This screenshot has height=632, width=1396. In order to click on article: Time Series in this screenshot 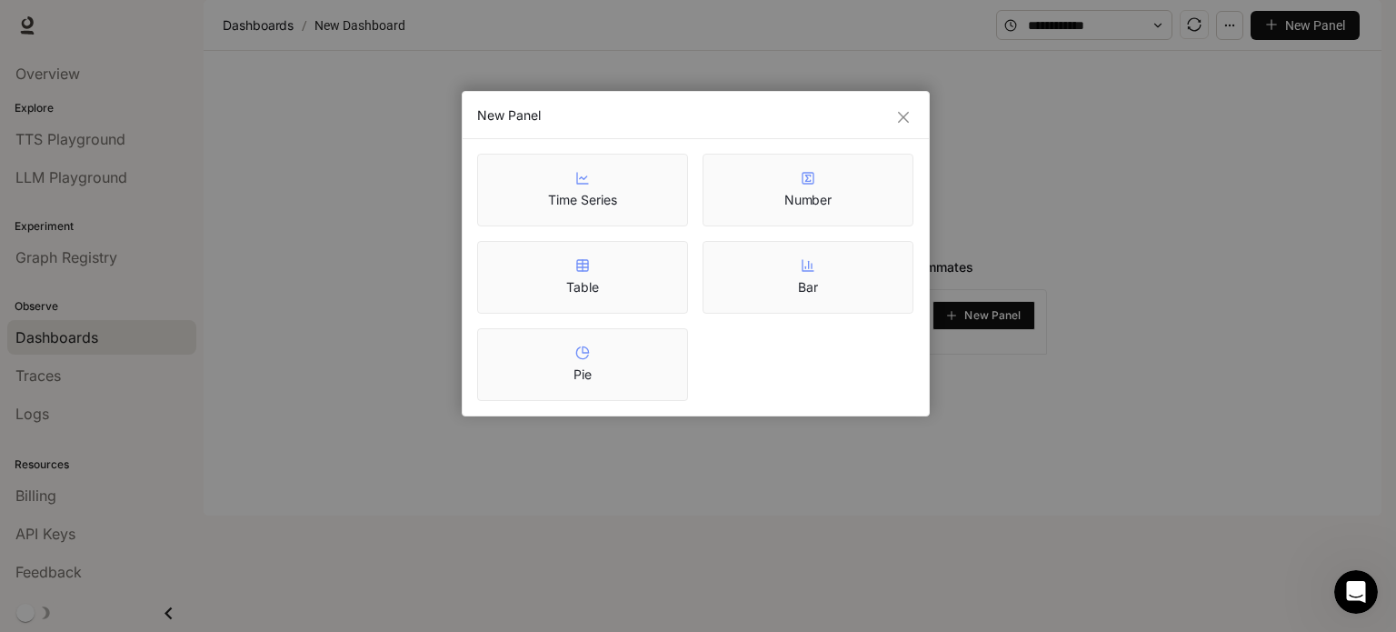, I will do `click(582, 200)`.